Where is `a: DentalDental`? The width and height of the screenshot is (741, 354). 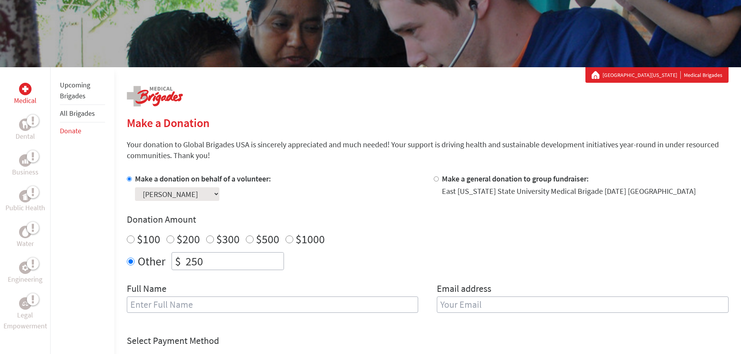 a: DentalDental is located at coordinates (25, 130).